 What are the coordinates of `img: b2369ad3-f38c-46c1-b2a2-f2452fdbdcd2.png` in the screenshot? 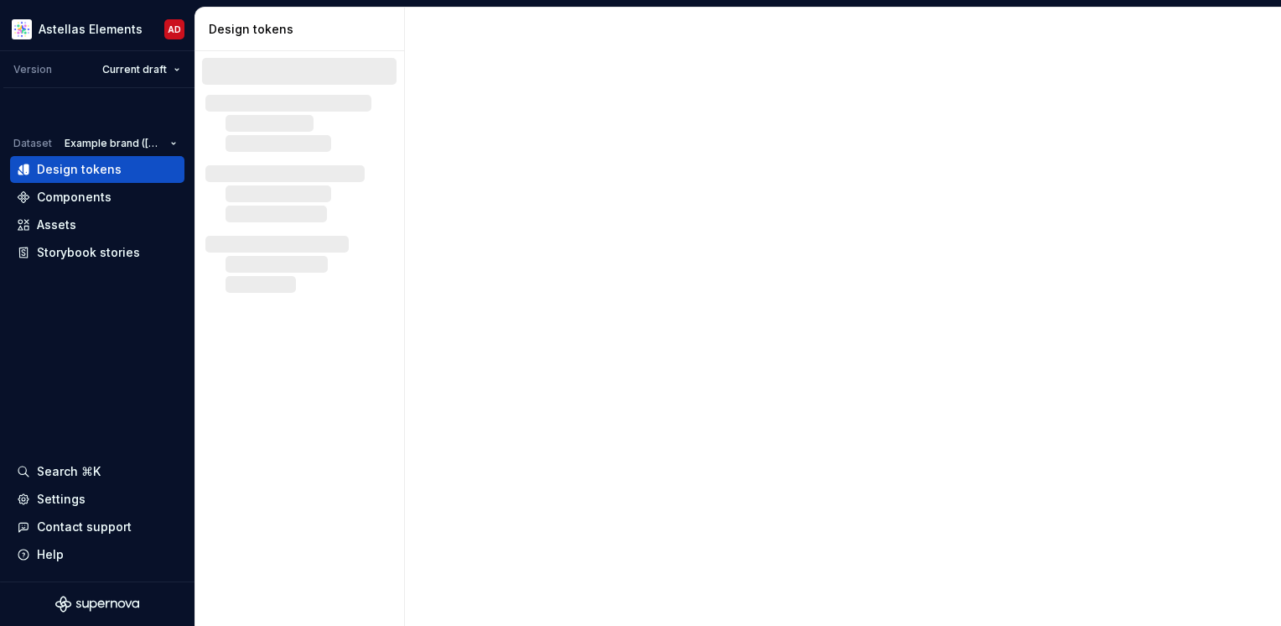 It's located at (22, 29).